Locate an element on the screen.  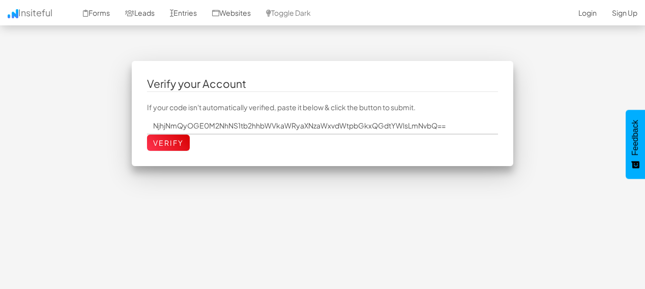
legend: Verify your Account is located at coordinates (323, 84).